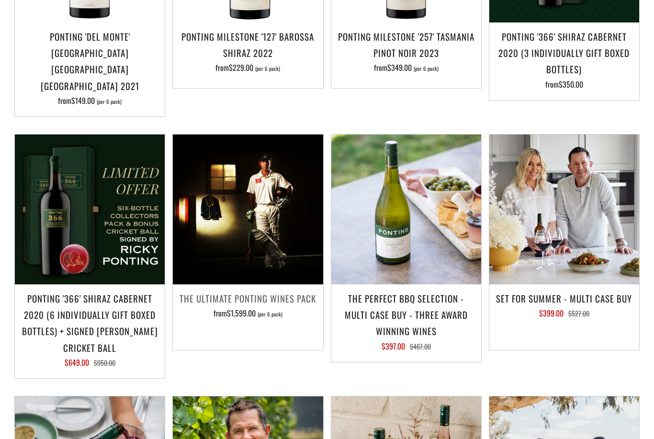 The height and width of the screenshot is (439, 654). I want to click on span: $397.00, so click(393, 346).